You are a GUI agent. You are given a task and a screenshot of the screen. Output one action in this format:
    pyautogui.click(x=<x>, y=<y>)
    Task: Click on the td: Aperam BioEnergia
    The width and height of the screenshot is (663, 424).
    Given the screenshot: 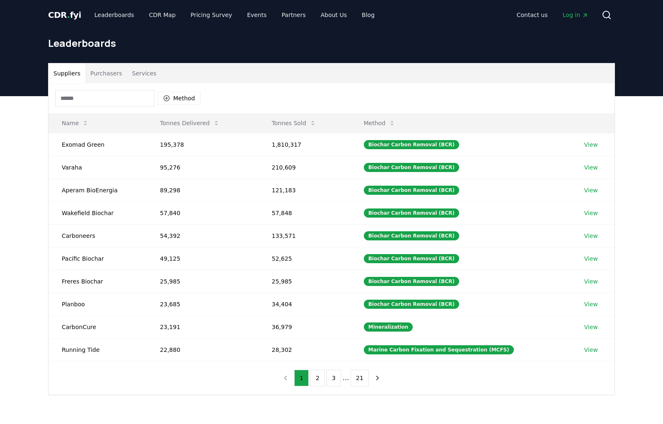 What is the action you would take?
    pyautogui.click(x=97, y=190)
    